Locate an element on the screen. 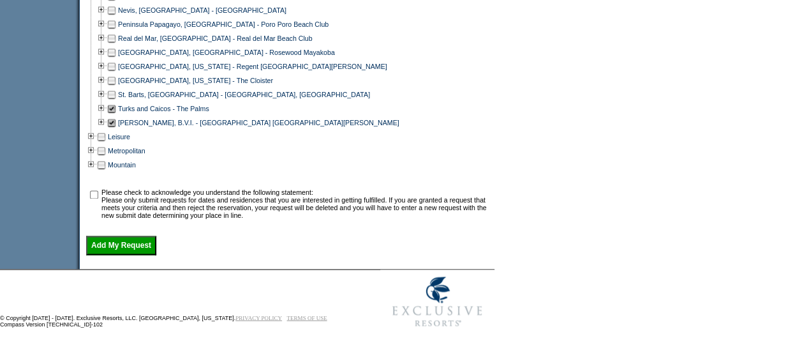 The width and height of the screenshot is (807, 352). a: Leisure is located at coordinates (119, 137).